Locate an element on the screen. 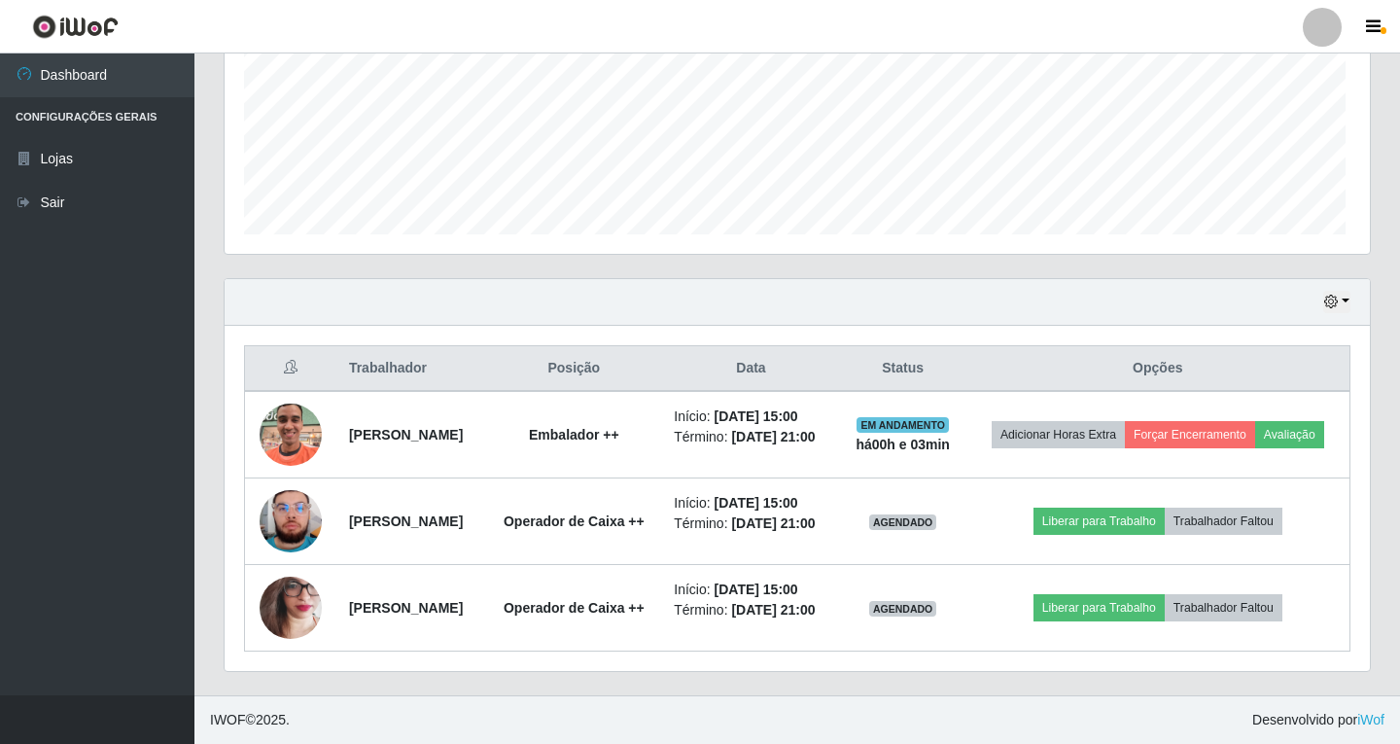 The image size is (1400, 744). a: iWof is located at coordinates (1371, 720).